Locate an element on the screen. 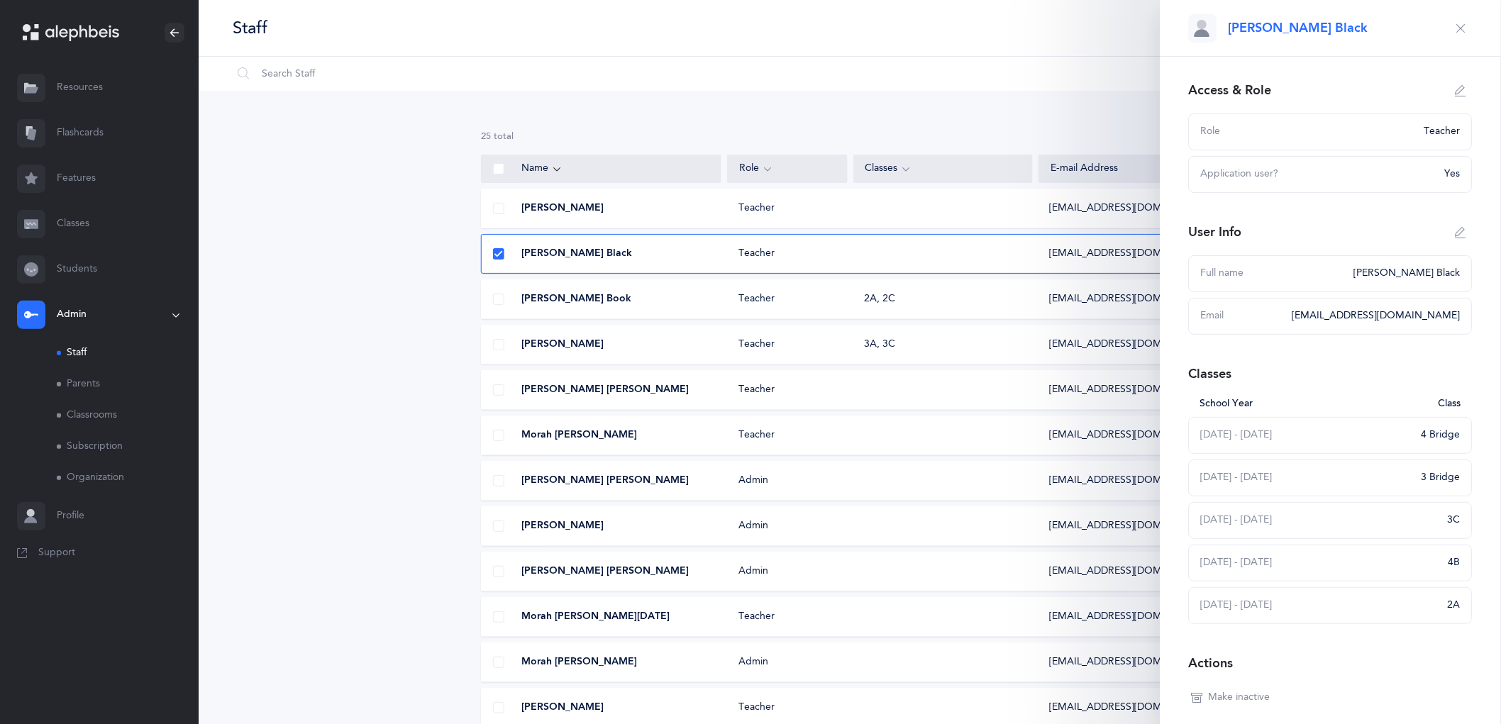  a: Parents is located at coordinates (128, 384).